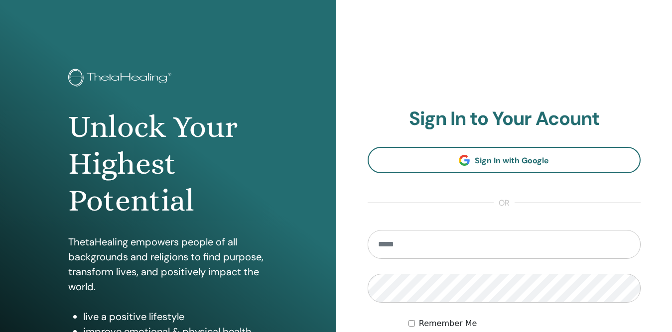  Describe the element at coordinates (504, 160) in the screenshot. I see `a: Sign In with Google` at that location.